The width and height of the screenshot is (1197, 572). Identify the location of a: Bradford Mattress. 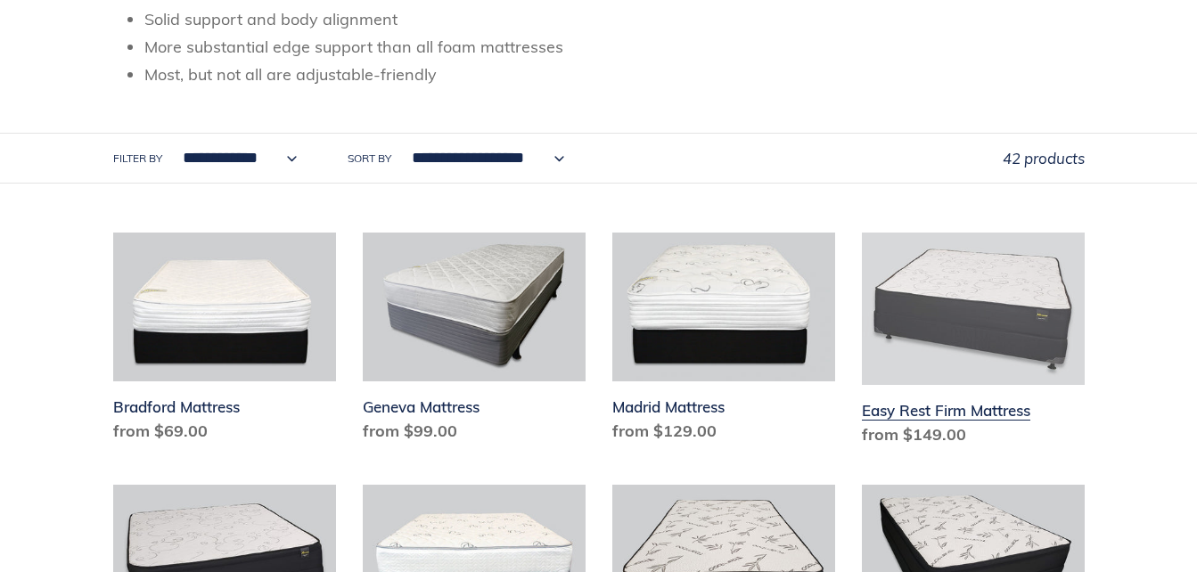
(225, 341).